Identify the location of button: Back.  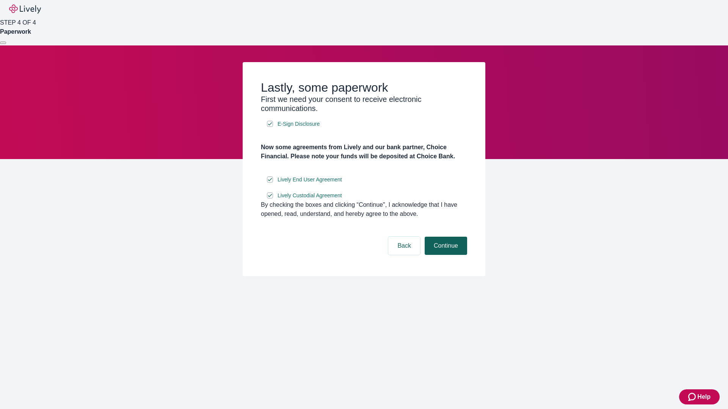
(404, 246).